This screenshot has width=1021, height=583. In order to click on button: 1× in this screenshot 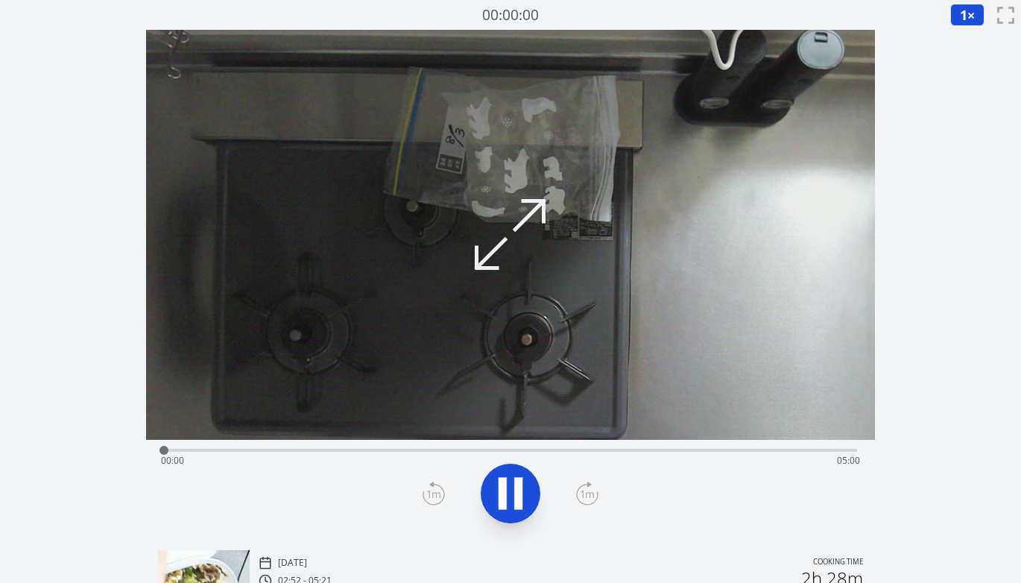, I will do `click(967, 15)`.